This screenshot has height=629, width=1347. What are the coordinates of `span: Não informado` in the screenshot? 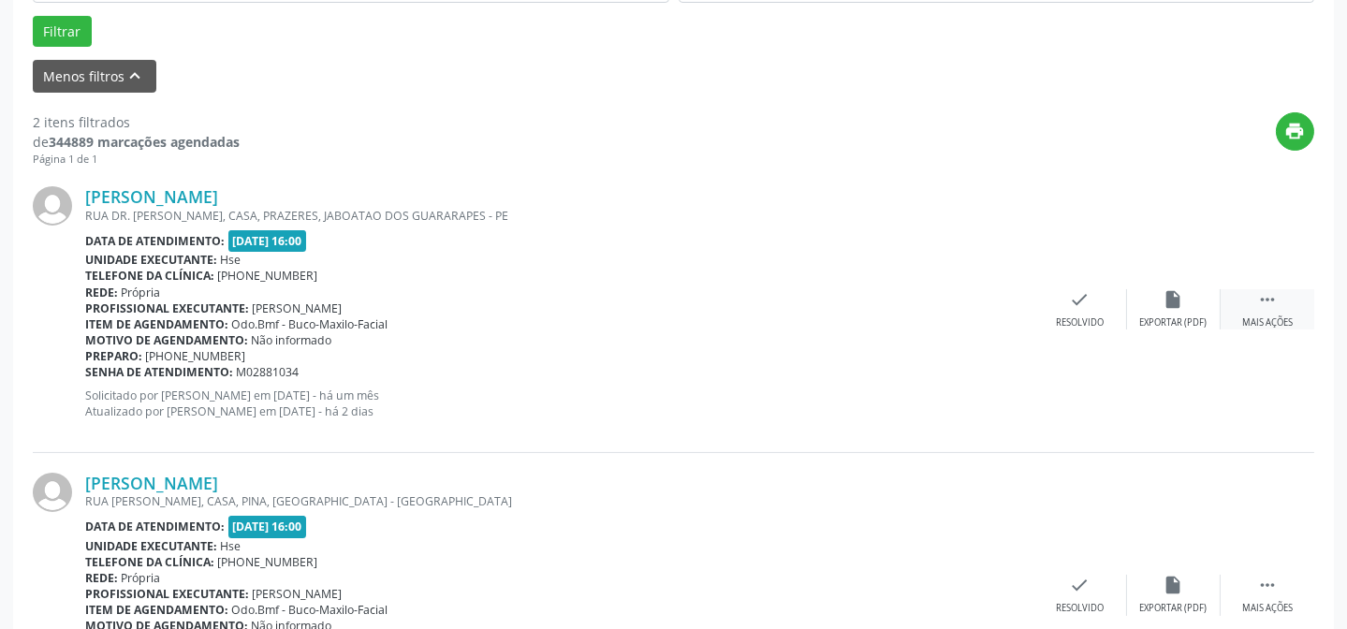 It's located at (292, 340).